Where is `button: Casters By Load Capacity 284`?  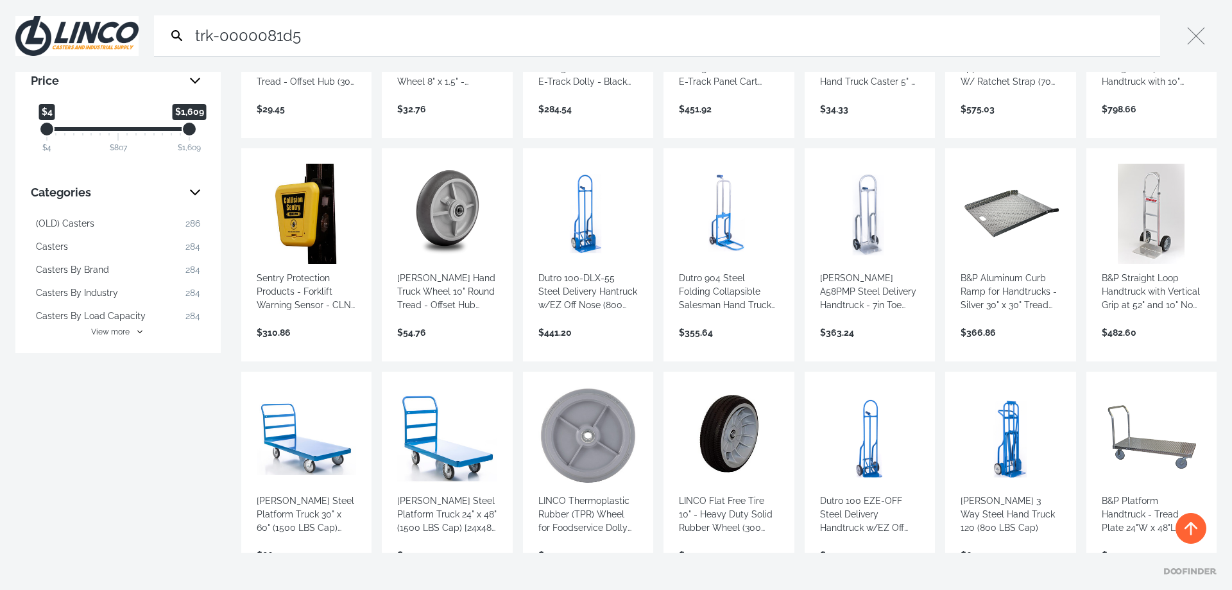 button: Casters By Load Capacity 284 is located at coordinates (118, 316).